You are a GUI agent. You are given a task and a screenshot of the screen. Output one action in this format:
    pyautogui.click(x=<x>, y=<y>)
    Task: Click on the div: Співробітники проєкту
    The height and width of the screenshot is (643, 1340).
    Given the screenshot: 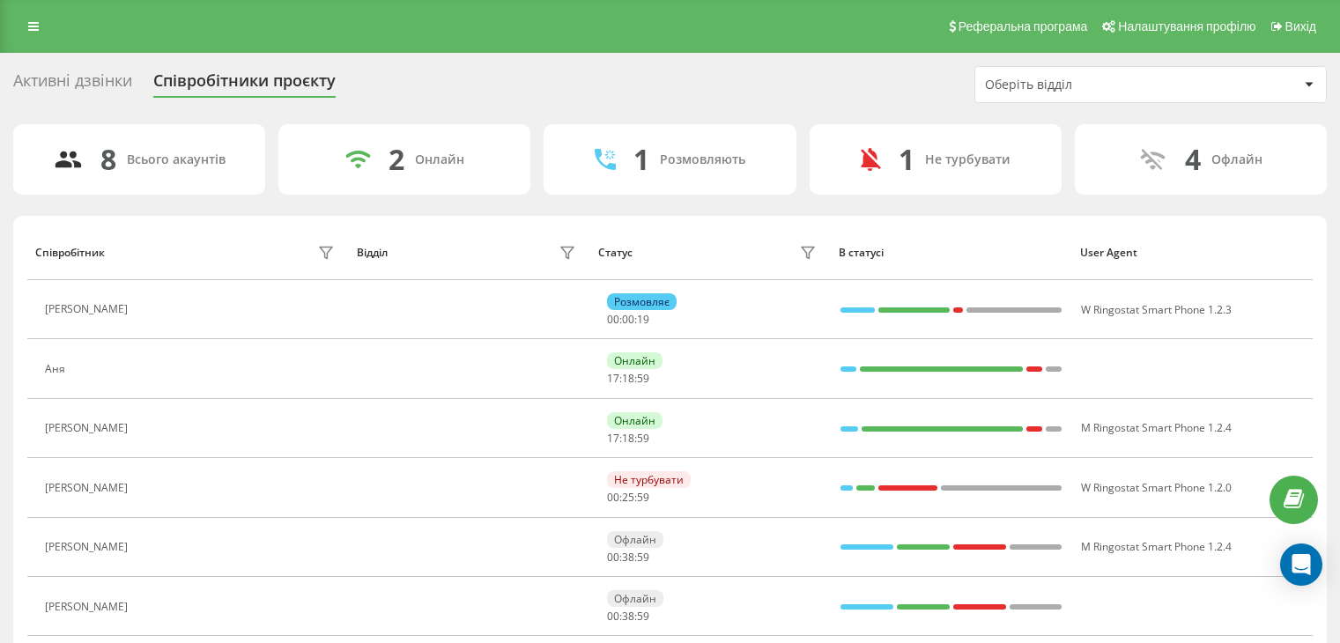 What is the action you would take?
    pyautogui.click(x=244, y=85)
    